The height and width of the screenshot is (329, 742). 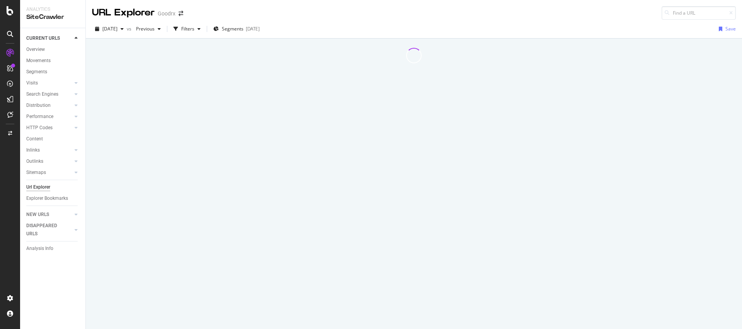 I want to click on span: 2025 Sep. 5th, so click(x=110, y=29).